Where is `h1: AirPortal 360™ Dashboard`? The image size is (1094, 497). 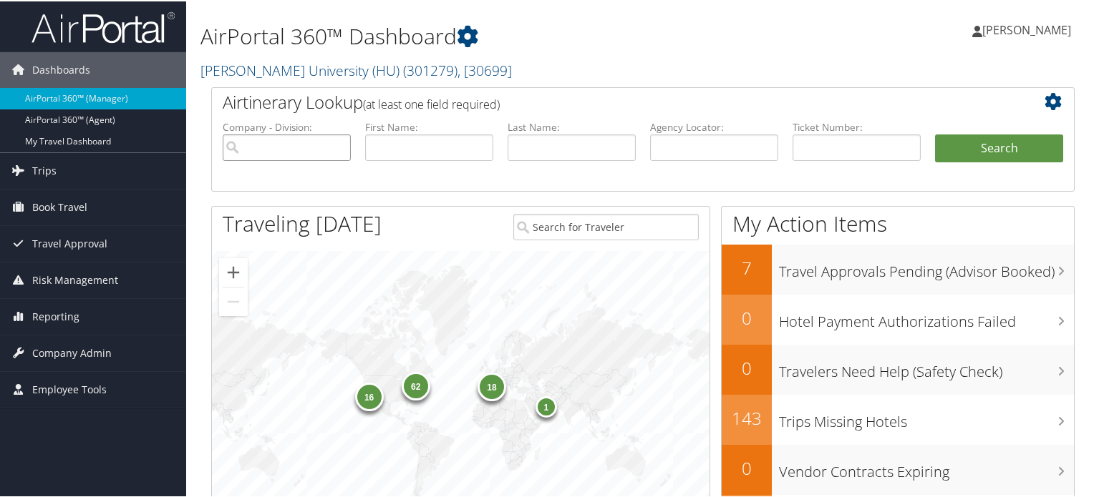
h1: AirPortal 360™ Dashboard is located at coordinates (495, 35).